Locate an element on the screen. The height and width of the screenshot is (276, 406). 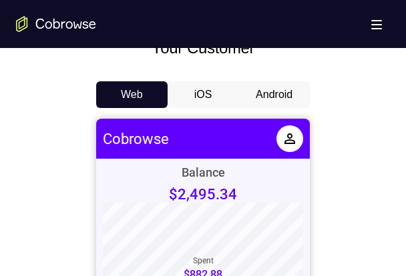
h1: Cobrowse is located at coordinates (39, 20).